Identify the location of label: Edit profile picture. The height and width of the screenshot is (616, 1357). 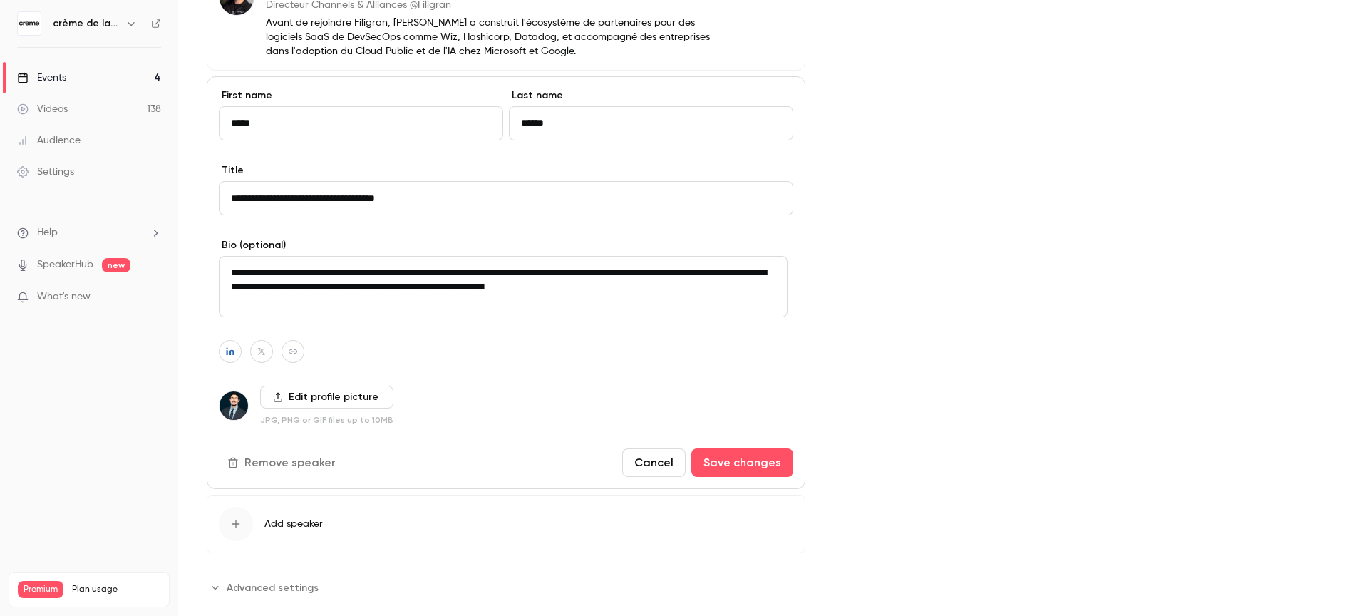
(326, 397).